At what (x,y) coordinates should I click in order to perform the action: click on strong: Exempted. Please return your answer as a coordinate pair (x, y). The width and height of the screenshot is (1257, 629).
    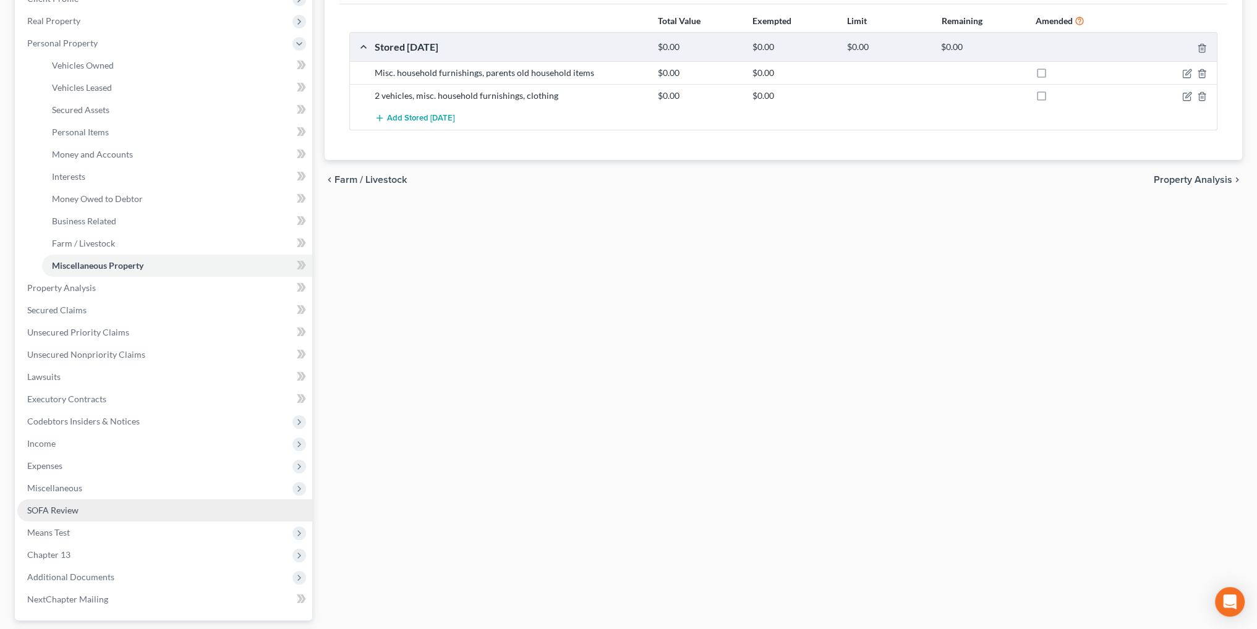
    Looking at the image, I should click on (772, 20).